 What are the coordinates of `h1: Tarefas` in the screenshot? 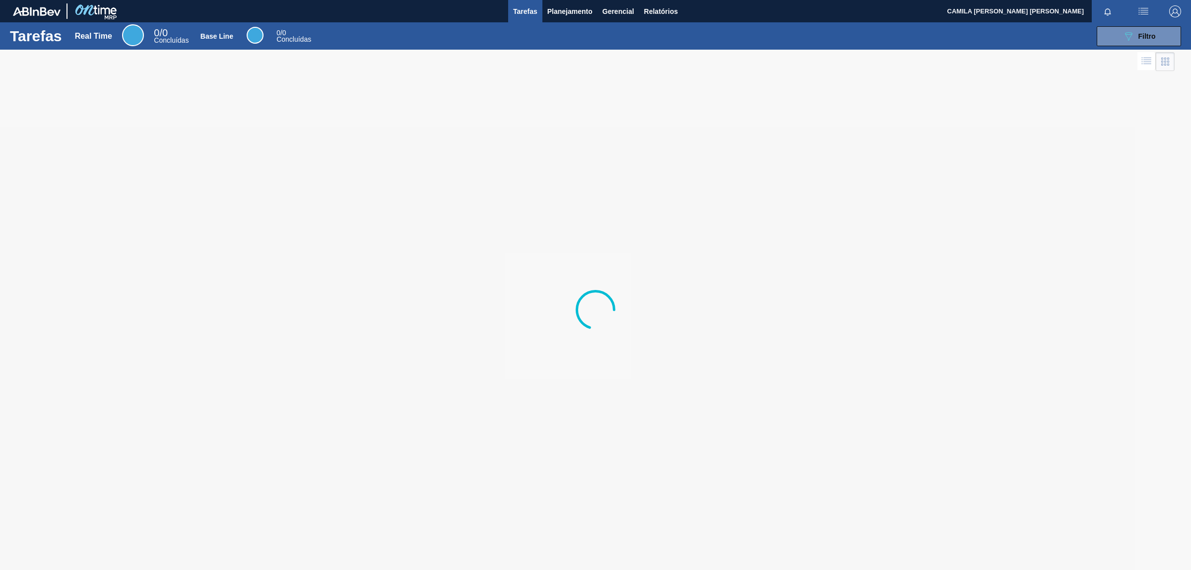 It's located at (36, 36).